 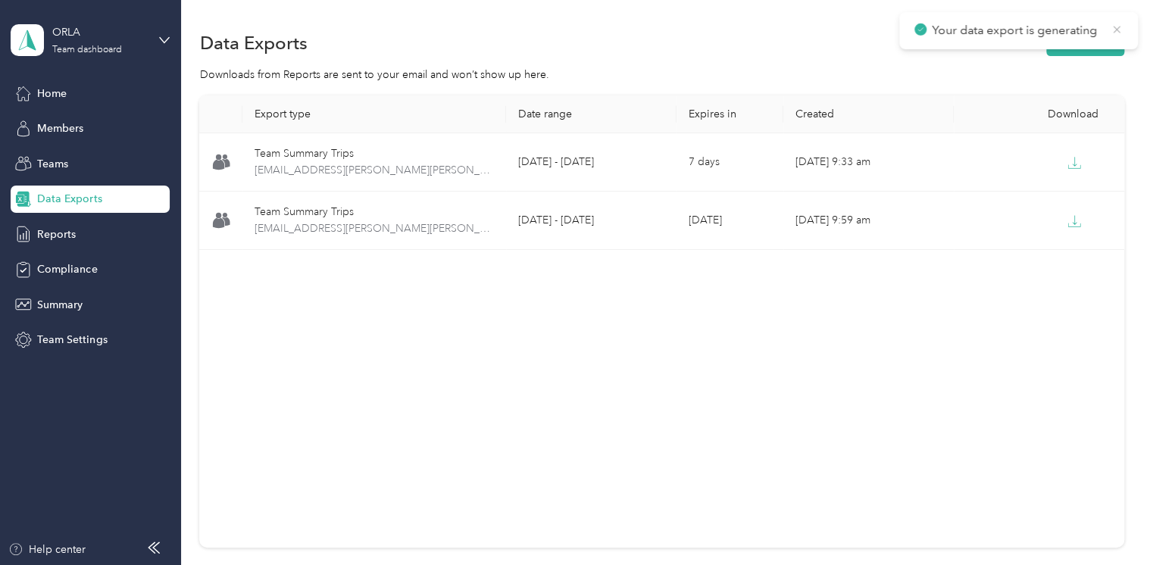 I want to click on button: Help center, so click(x=47, y=549).